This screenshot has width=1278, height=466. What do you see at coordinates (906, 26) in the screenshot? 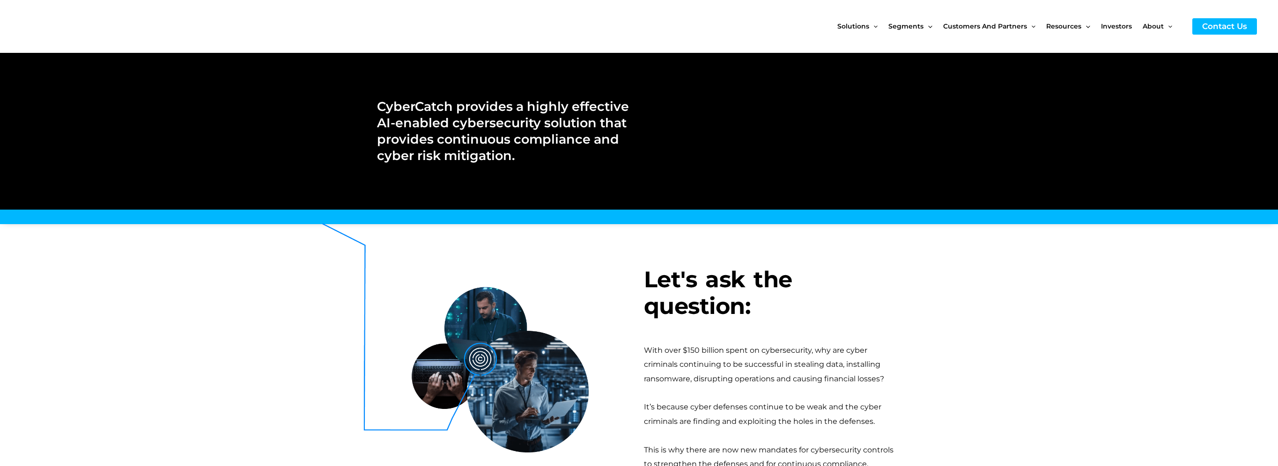
I see `span: Segments` at bounding box center [906, 26].